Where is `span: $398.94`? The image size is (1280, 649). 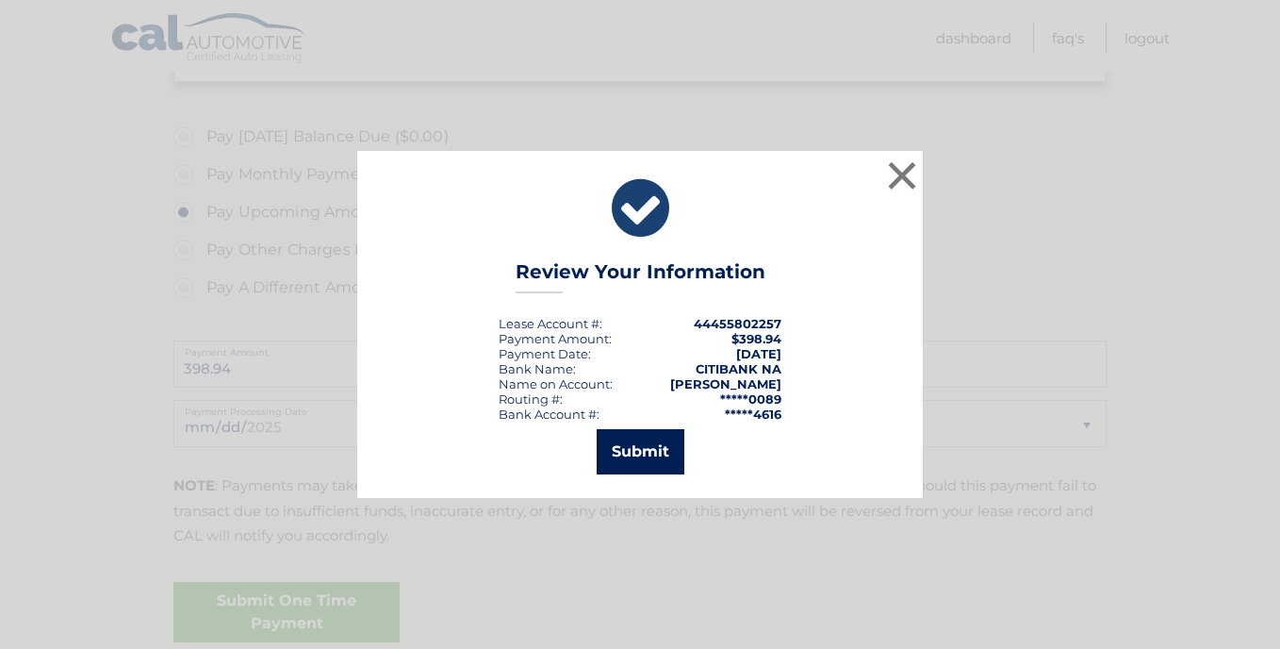
span: $398.94 is located at coordinates (756, 338).